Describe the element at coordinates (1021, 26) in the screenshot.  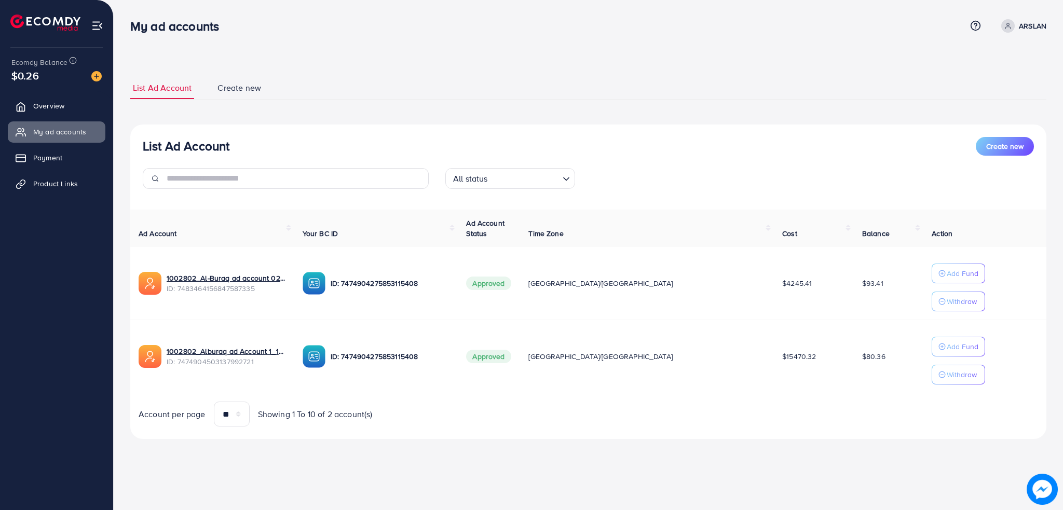
I see `a: ARSLAN` at that location.